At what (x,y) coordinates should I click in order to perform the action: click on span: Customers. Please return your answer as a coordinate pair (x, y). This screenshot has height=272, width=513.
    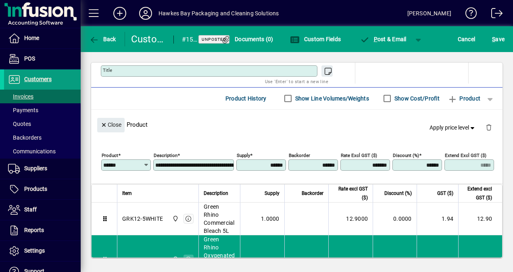
    Looking at the image, I should click on (38, 79).